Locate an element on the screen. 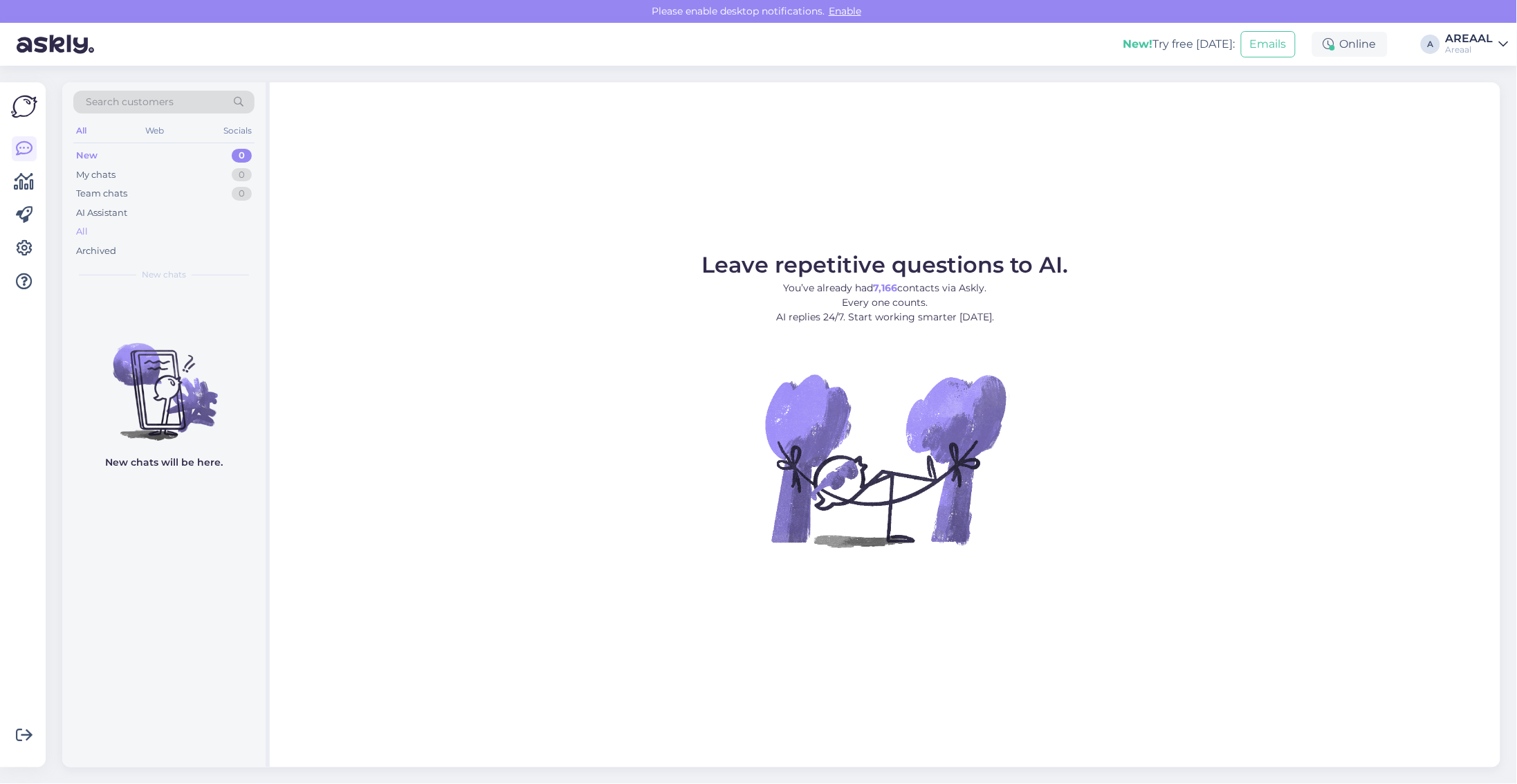  div: AREAAL is located at coordinates (1469, 39).